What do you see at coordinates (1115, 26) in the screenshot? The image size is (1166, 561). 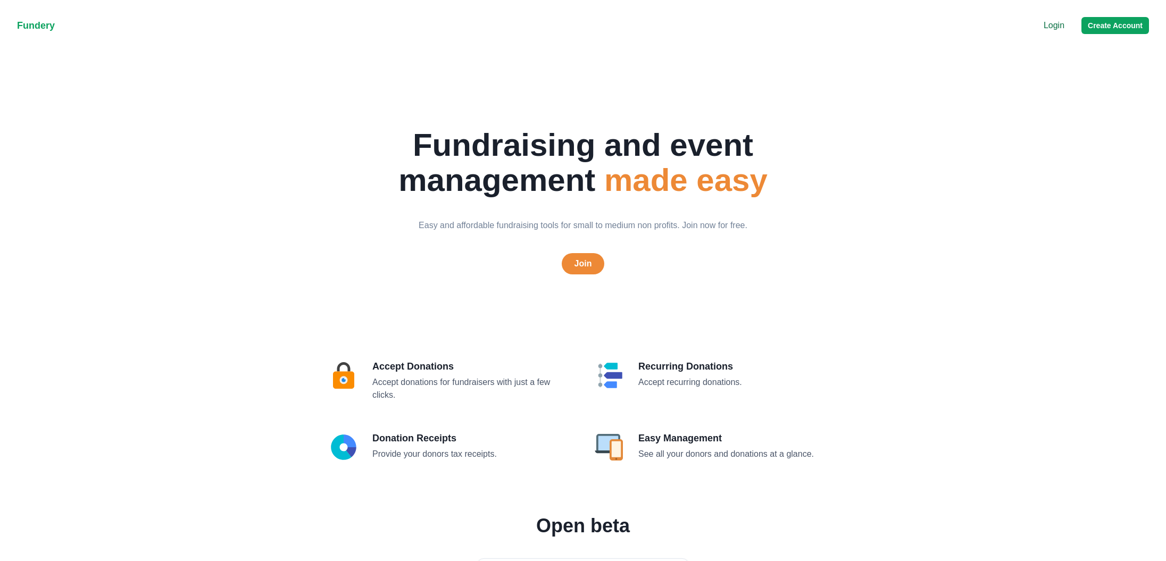 I see `a: Create Account` at bounding box center [1115, 26].